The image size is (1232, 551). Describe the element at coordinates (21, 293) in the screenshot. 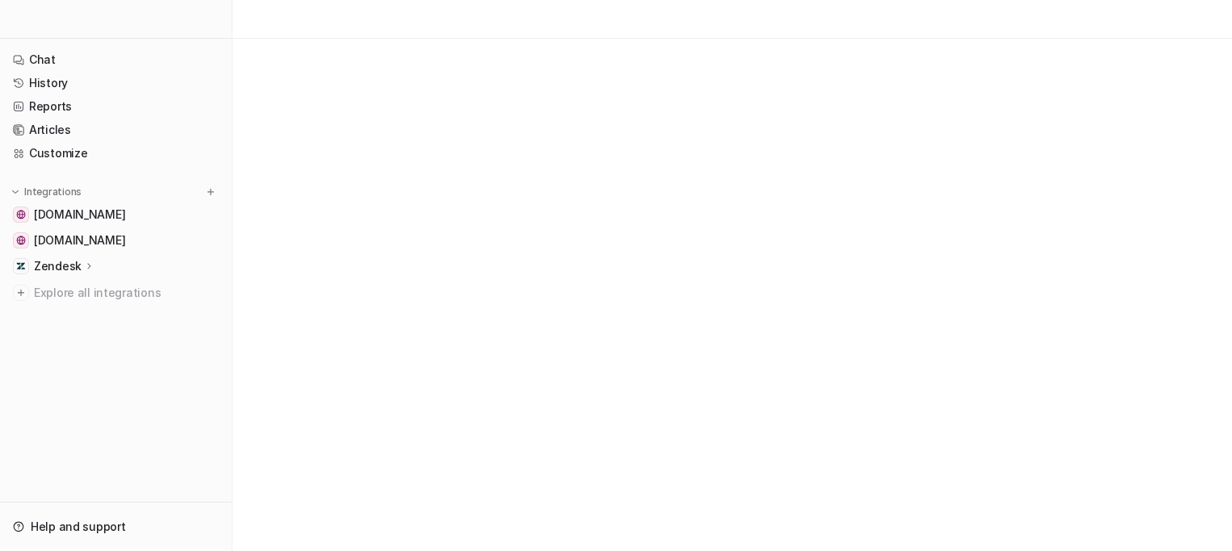

I see `img: explore all integrations` at that location.